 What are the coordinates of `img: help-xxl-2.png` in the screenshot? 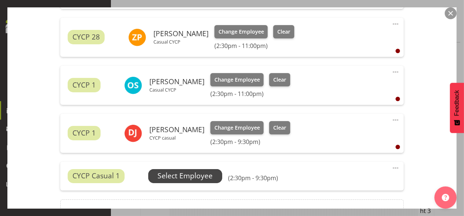 It's located at (446, 198).